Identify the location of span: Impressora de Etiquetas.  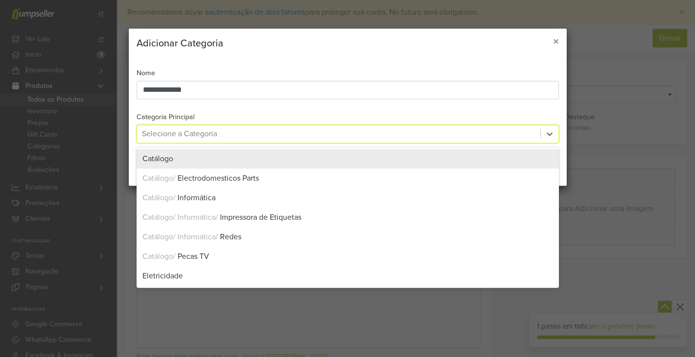
(261, 217).